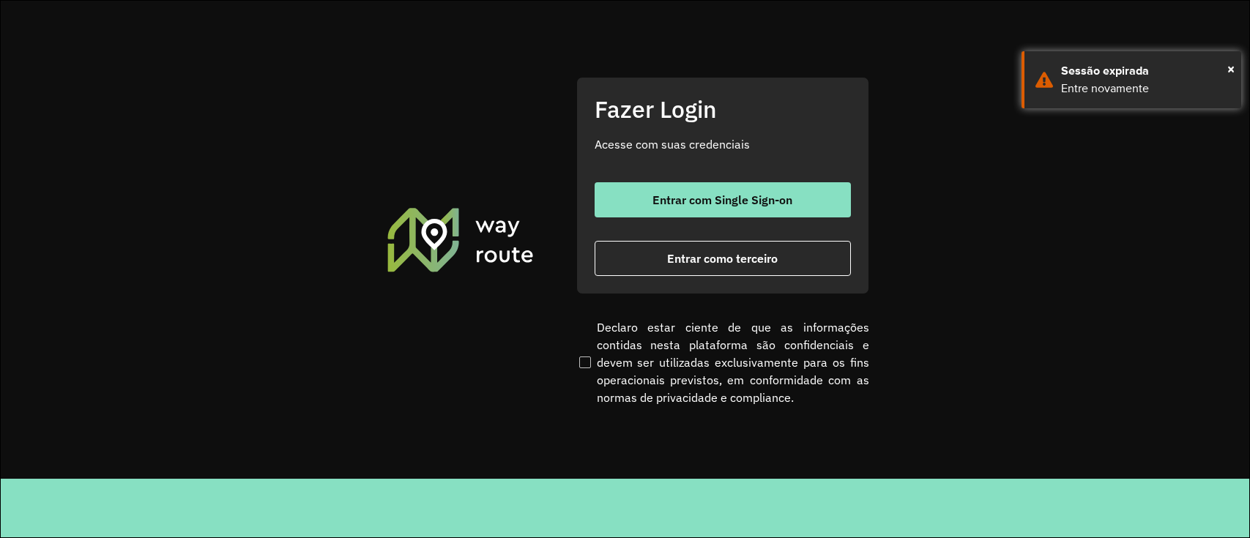  What do you see at coordinates (461, 240) in the screenshot?
I see `img: Roteirizador AmbevTech` at bounding box center [461, 240].